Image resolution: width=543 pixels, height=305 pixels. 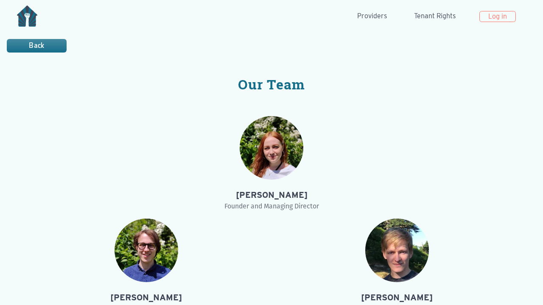 I want to click on img: Home, so click(x=27, y=16).